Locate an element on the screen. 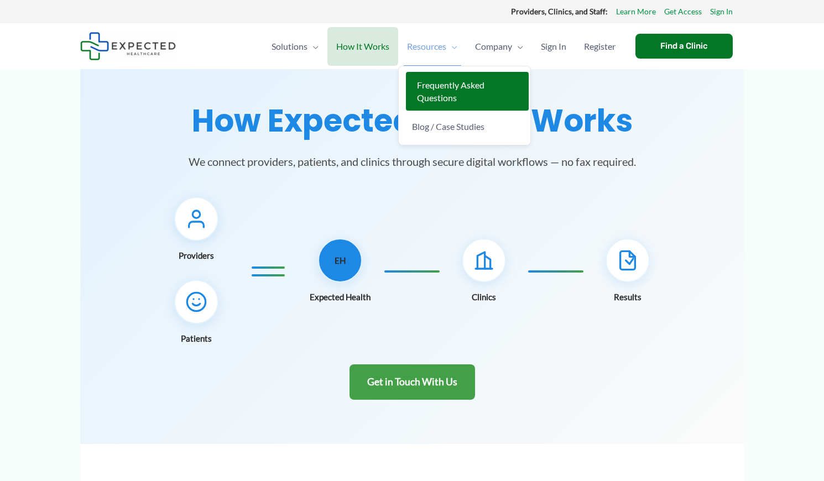 Image resolution: width=824 pixels, height=481 pixels. nav: Primary Site Navigation is located at coordinates (443, 46).